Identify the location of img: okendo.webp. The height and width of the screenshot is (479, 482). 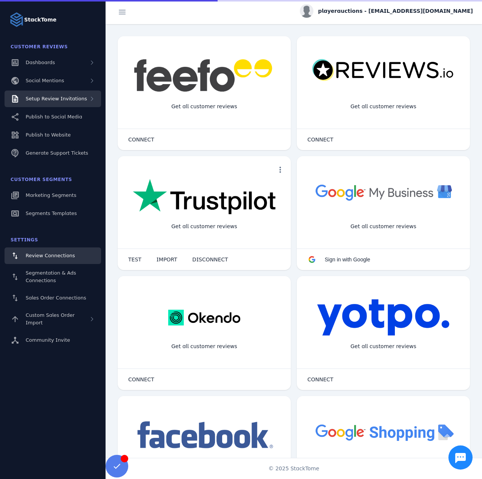
(204, 318).